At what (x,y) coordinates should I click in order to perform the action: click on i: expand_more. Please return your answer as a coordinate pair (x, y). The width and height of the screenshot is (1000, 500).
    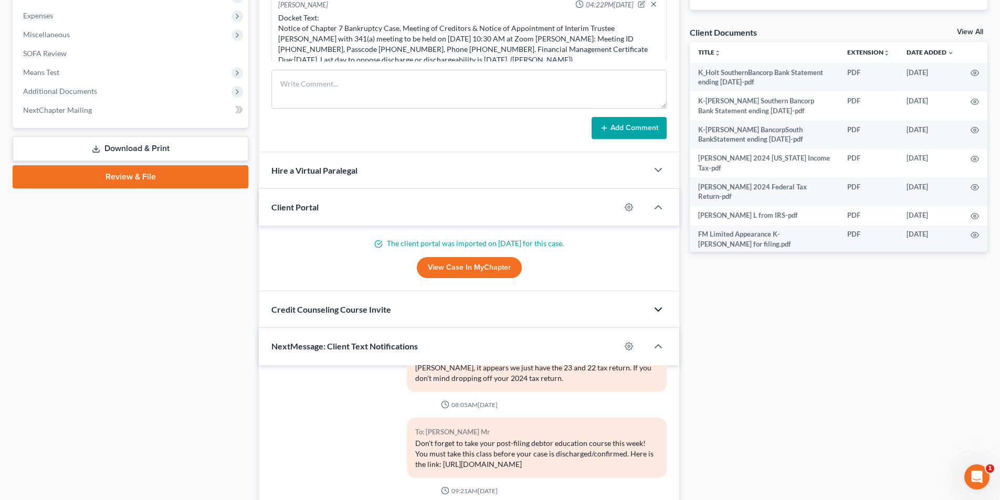
    Looking at the image, I should click on (950, 53).